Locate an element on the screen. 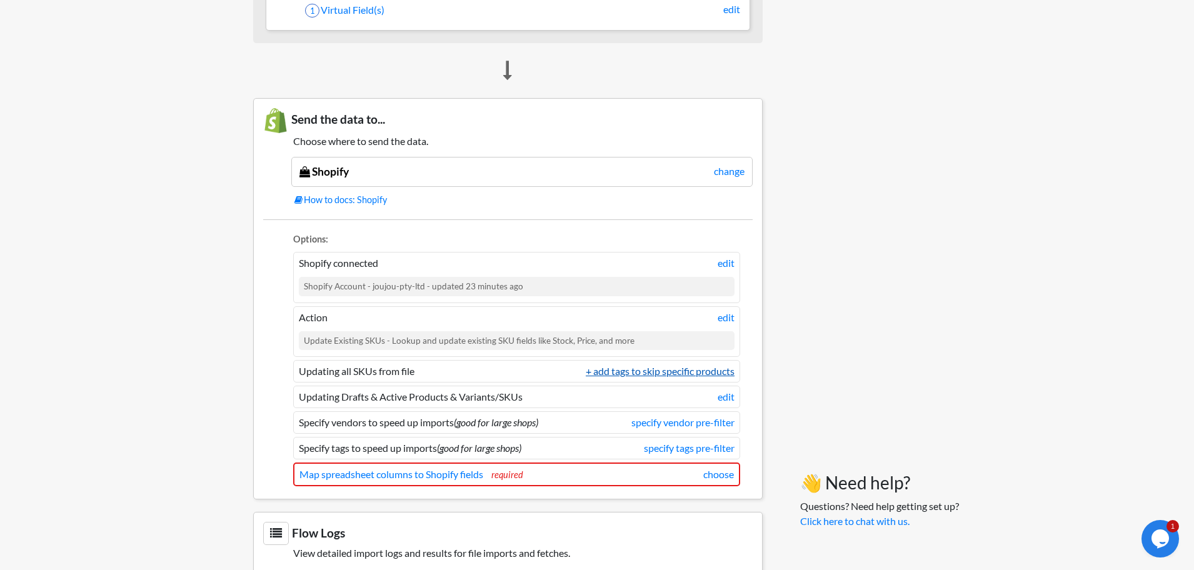 The image size is (1194, 570). img: Shopify is located at coordinates (276, 121).